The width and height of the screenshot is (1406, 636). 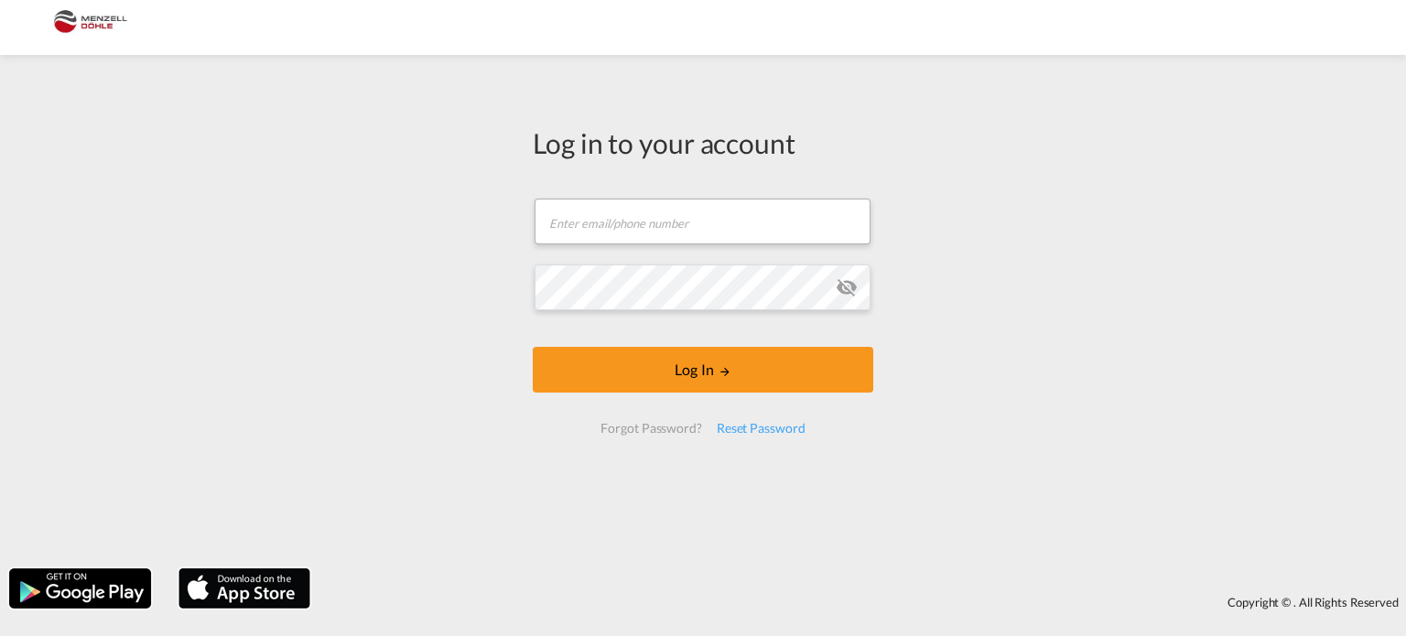 I want to click on md-icon: icon-eye-off, so click(x=847, y=287).